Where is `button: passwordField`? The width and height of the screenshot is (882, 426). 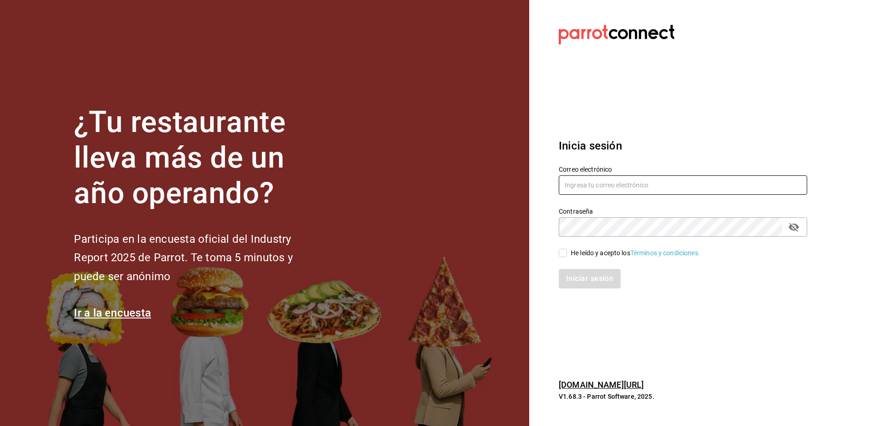 button: passwordField is located at coordinates (794, 227).